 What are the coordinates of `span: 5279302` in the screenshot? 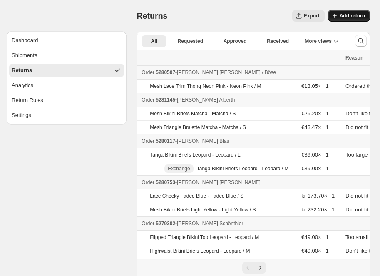 It's located at (165, 223).